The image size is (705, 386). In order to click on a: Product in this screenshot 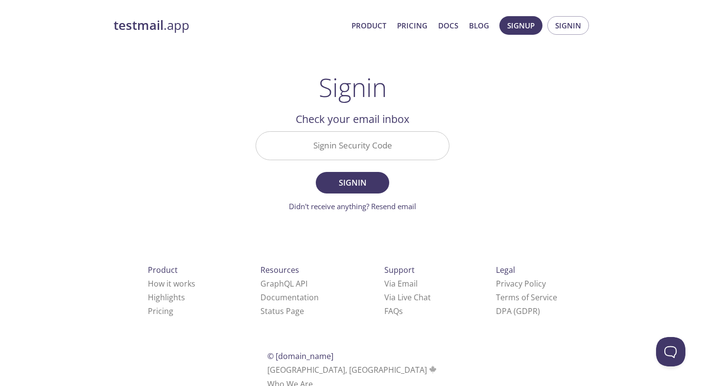, I will do `click(369, 25)`.